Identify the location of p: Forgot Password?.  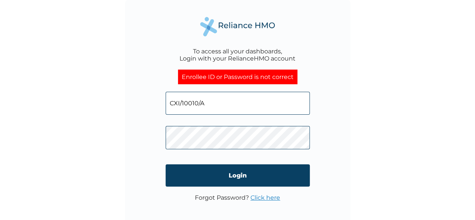
(237, 197).